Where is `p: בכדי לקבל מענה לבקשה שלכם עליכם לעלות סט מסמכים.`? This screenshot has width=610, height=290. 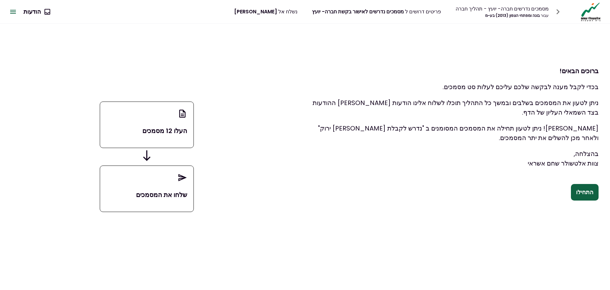
p: בכדי לקבל מענה לבקשה שלכם עליכם לעלות סט מסמכים. is located at coordinates (452, 87).